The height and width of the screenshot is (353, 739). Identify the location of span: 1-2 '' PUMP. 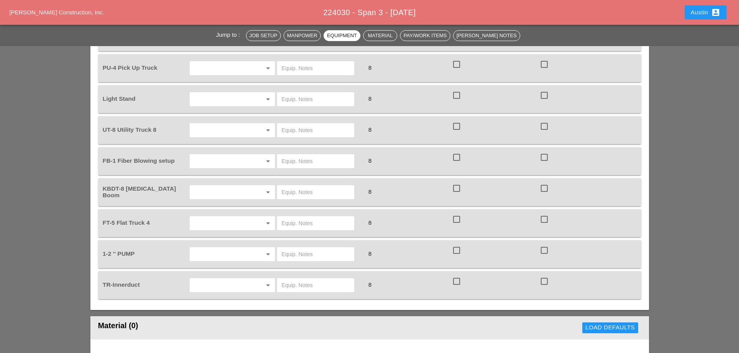
(119, 254).